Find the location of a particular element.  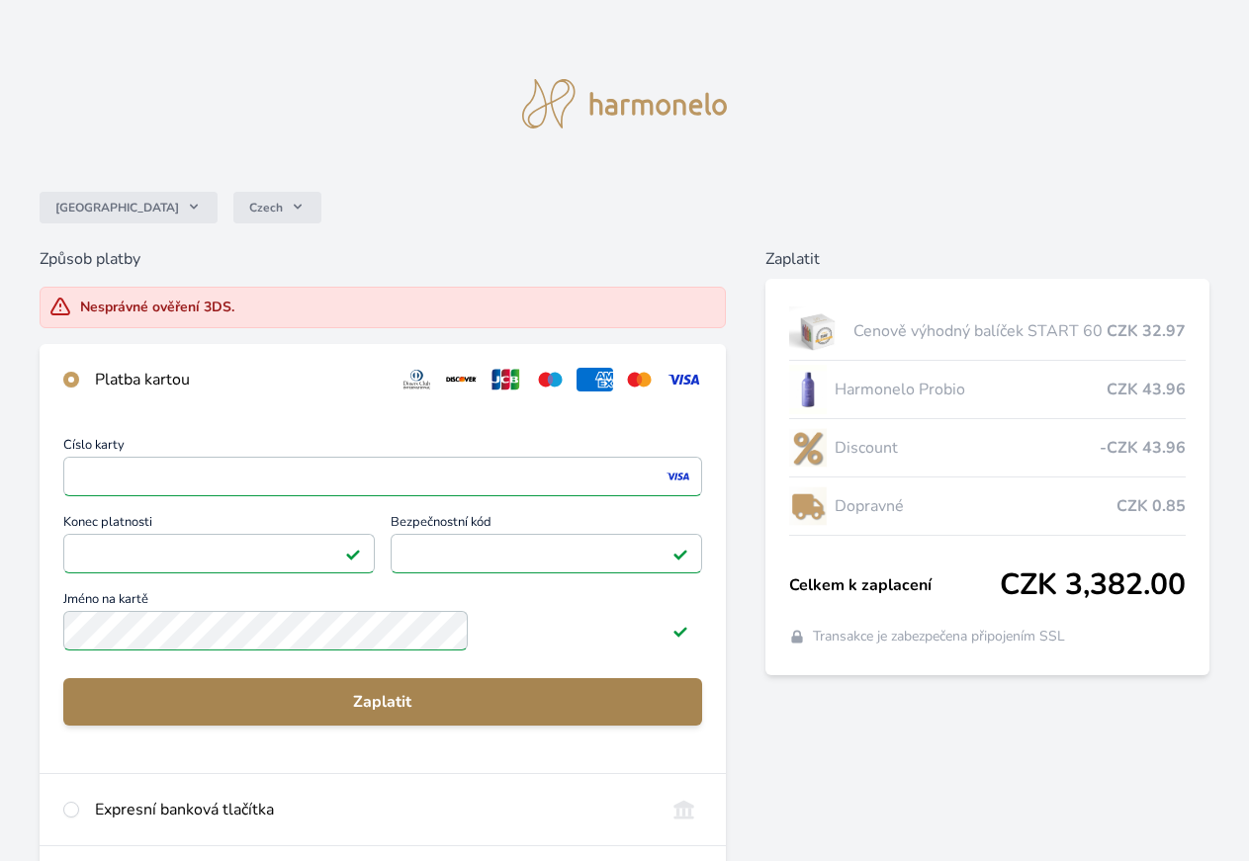

span: Dopravné is located at coordinates (975, 506).